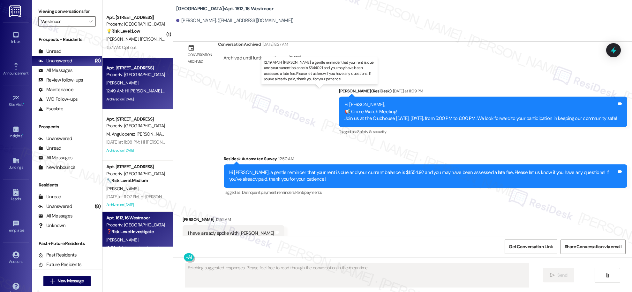 The image size is (632, 292). I want to click on button: Send, so click(559, 275).